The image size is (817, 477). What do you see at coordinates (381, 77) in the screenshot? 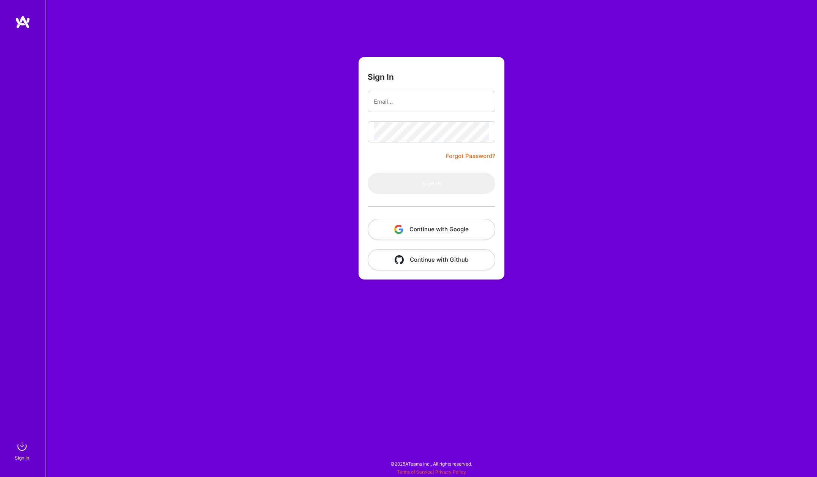
I see `h3: Sign In` at bounding box center [381, 77].